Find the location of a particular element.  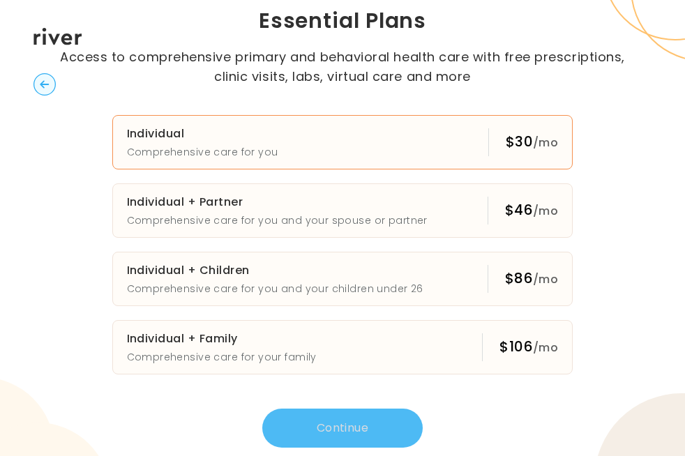

button: Individual + FamilyComprehensive care for your family$106/mo is located at coordinates (342, 347).